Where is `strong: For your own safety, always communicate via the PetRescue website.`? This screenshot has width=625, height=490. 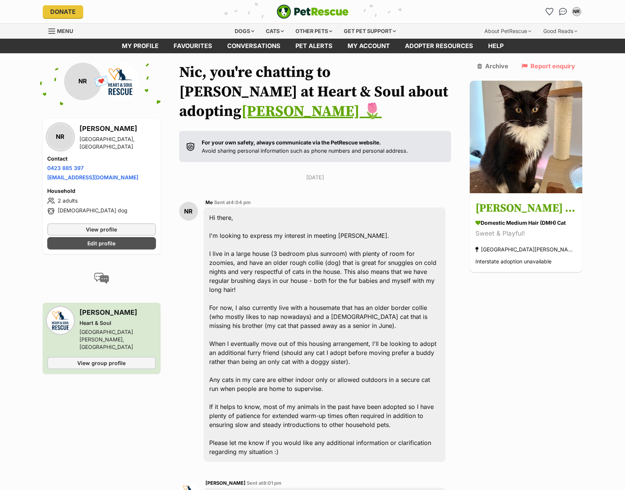 strong: For your own safety, always communicate via the PetRescue website. is located at coordinates (291, 142).